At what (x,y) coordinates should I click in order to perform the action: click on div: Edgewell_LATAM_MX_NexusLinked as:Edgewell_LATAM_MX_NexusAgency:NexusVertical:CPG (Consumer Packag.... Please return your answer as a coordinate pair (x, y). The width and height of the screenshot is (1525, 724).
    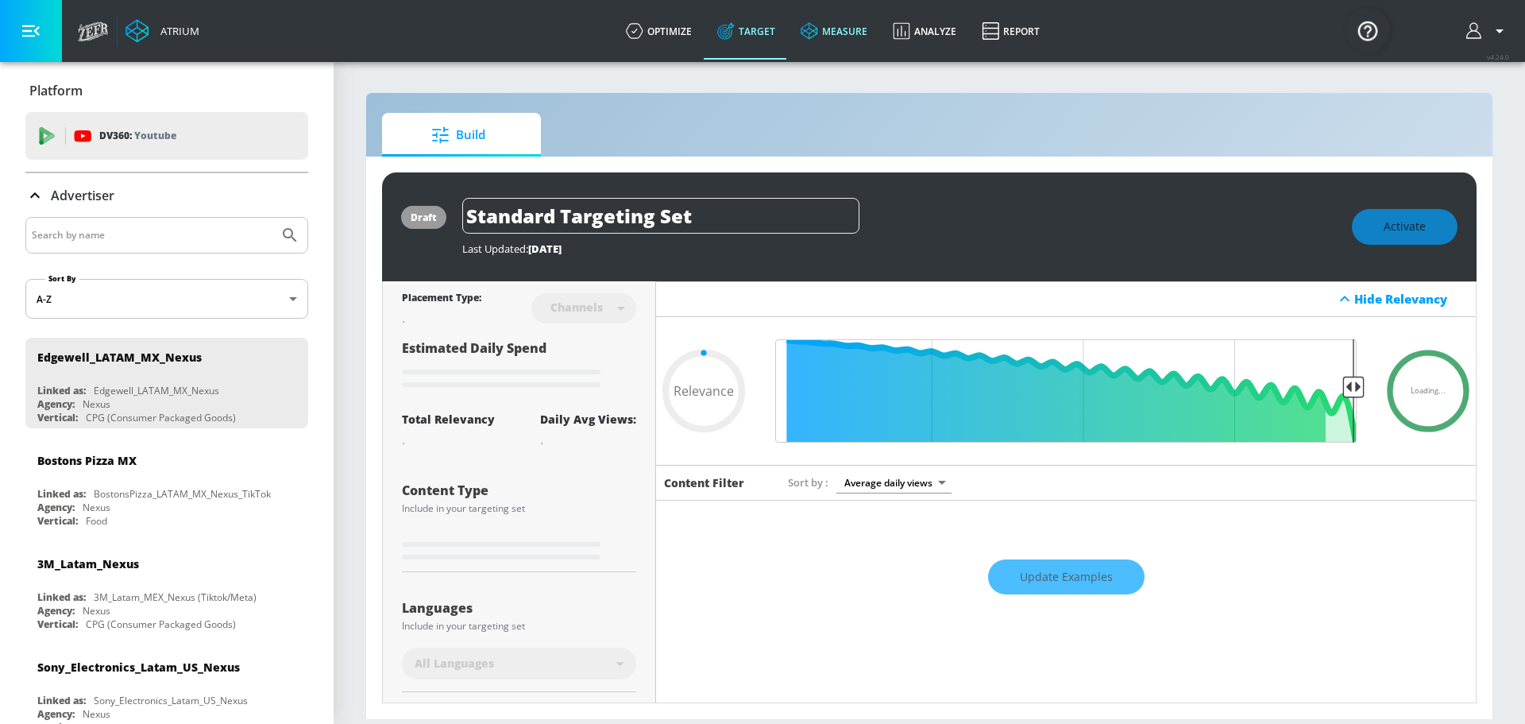
    Looking at the image, I should click on (167, 383).